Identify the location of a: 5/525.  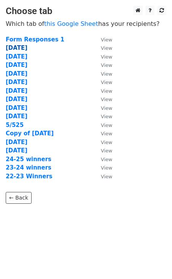
(14, 125).